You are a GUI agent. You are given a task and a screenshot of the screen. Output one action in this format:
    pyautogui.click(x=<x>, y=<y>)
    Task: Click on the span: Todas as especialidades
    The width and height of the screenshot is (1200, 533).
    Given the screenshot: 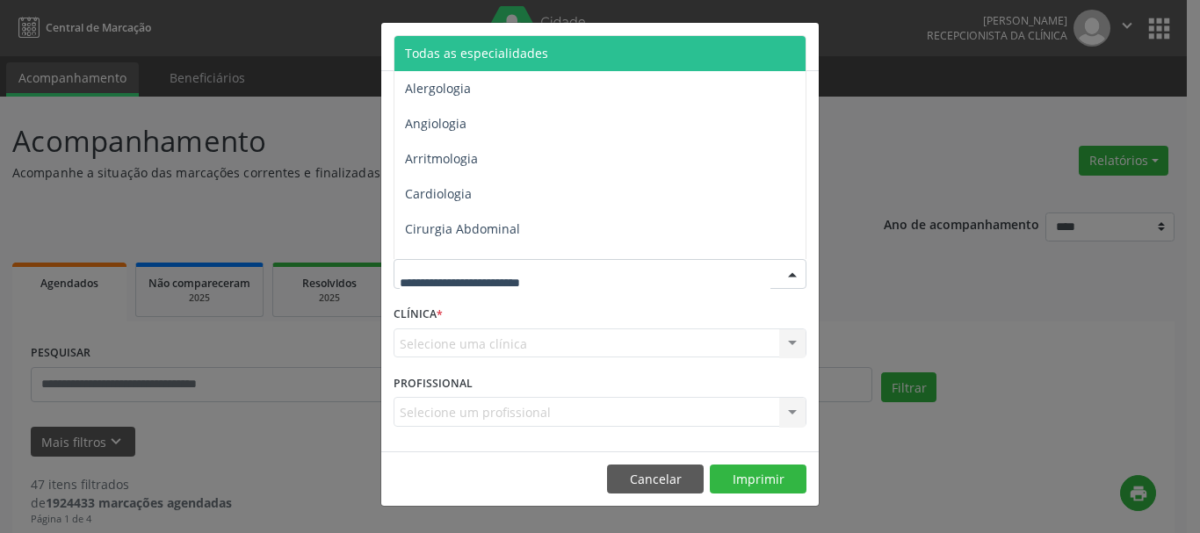 What is the action you would take?
    pyautogui.click(x=476, y=53)
    